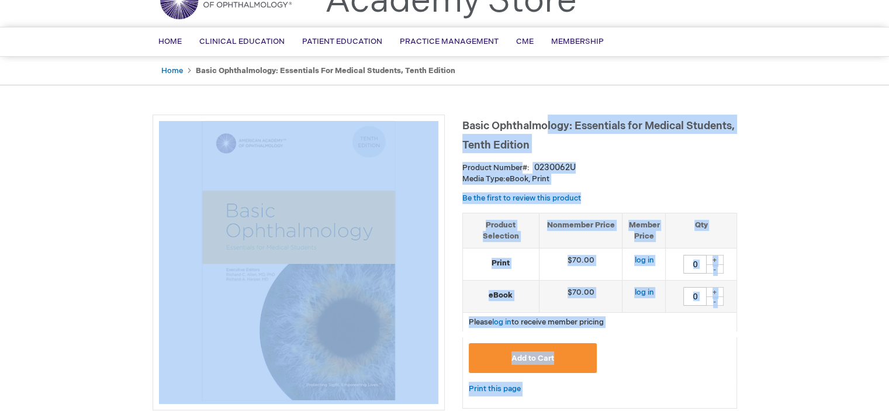 The image size is (889, 411). What do you see at coordinates (577, 41) in the screenshot?
I see `span: Membership` at bounding box center [577, 41].